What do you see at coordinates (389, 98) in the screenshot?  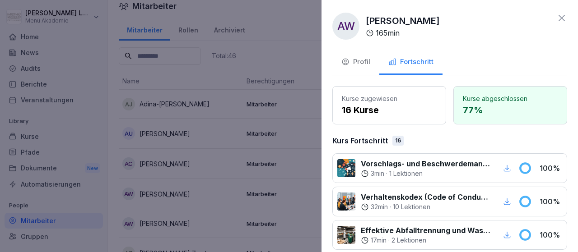 I see `p: Kurse zugewiesen` at bounding box center [389, 98].